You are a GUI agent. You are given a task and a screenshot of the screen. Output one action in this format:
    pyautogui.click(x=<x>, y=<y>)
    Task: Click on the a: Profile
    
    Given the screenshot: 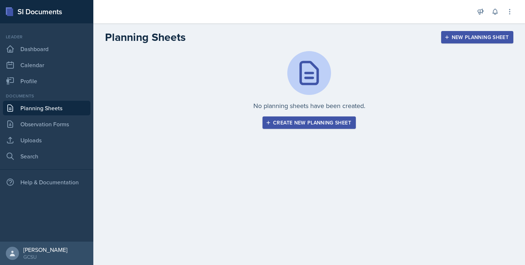 What is the action you would take?
    pyautogui.click(x=47, y=81)
    